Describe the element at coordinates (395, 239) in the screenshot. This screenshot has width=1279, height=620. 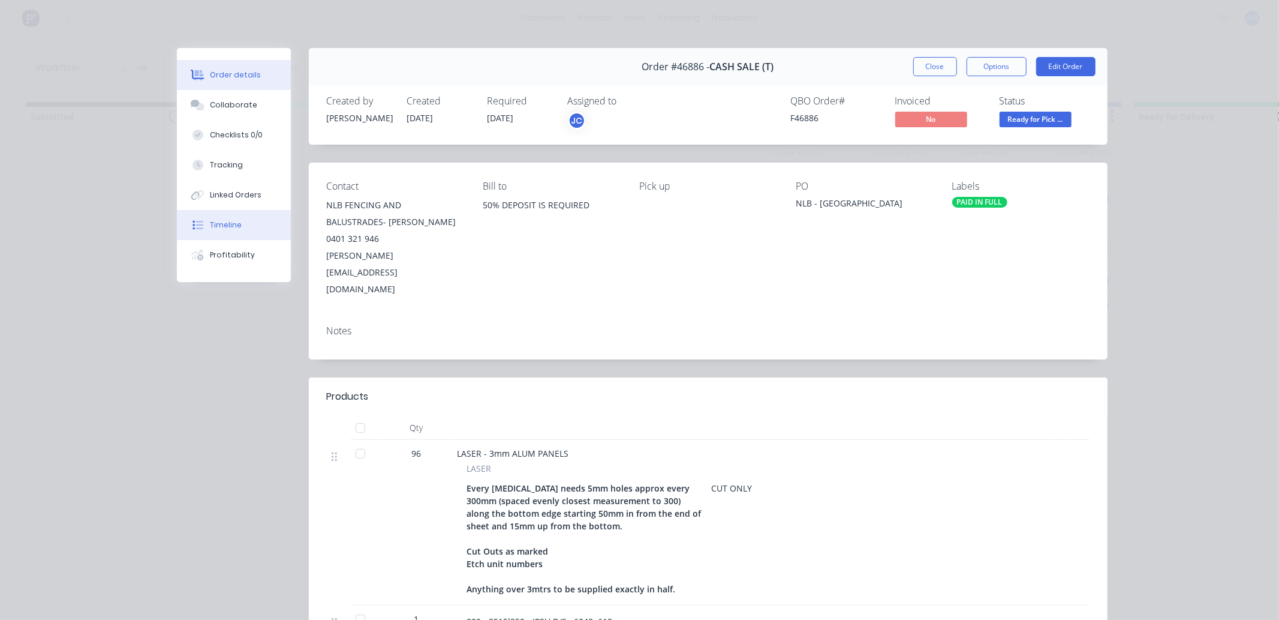
I see `div: 0401 321 946` at that location.